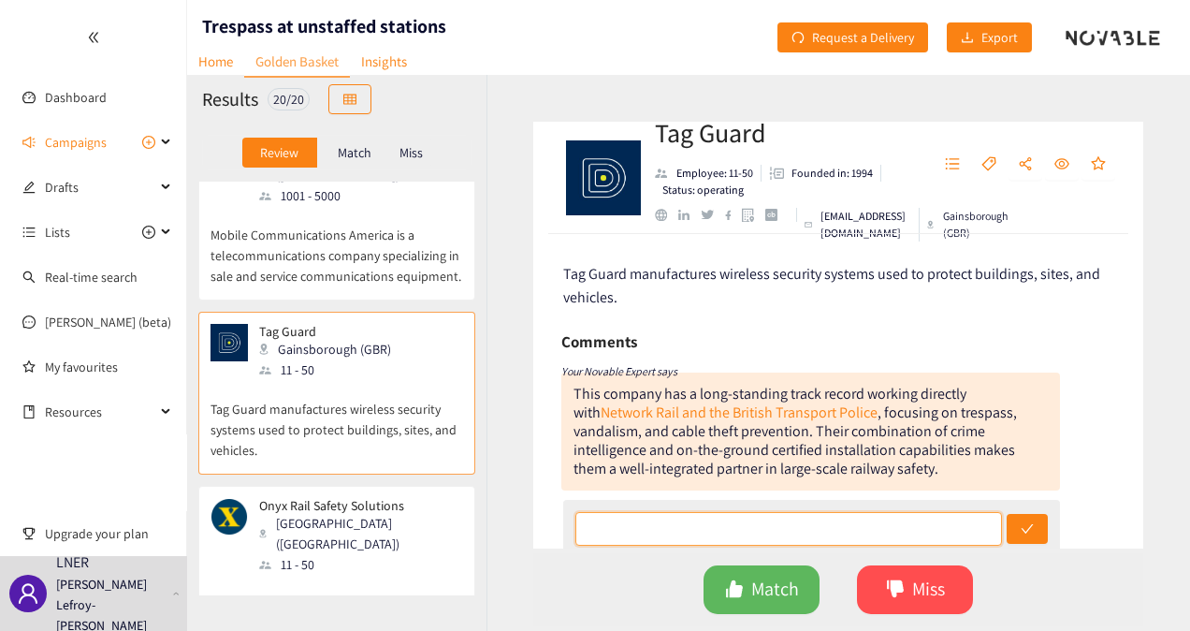  I want to click on span: book, so click(29, 412).